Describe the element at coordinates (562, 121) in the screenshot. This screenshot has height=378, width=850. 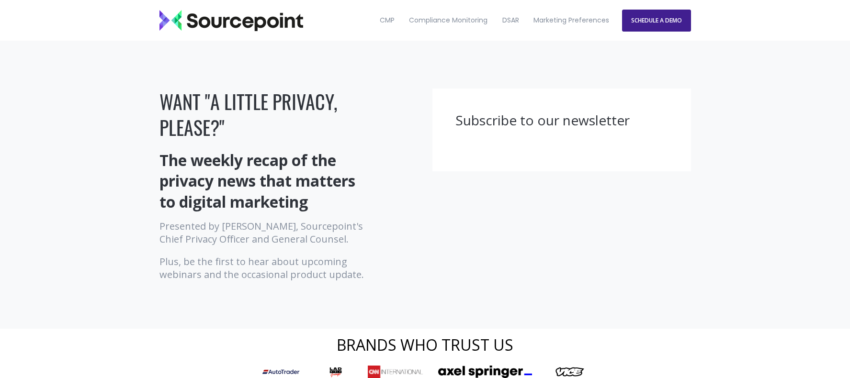
I see `h3: Subscribe to our newsletter` at that location.